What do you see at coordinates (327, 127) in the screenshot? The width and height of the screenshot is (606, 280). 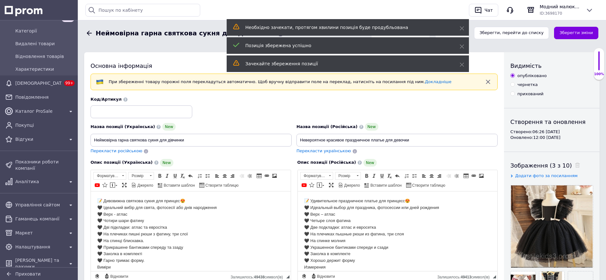 I see `span: Назва позиції (Російська)` at bounding box center [327, 127].